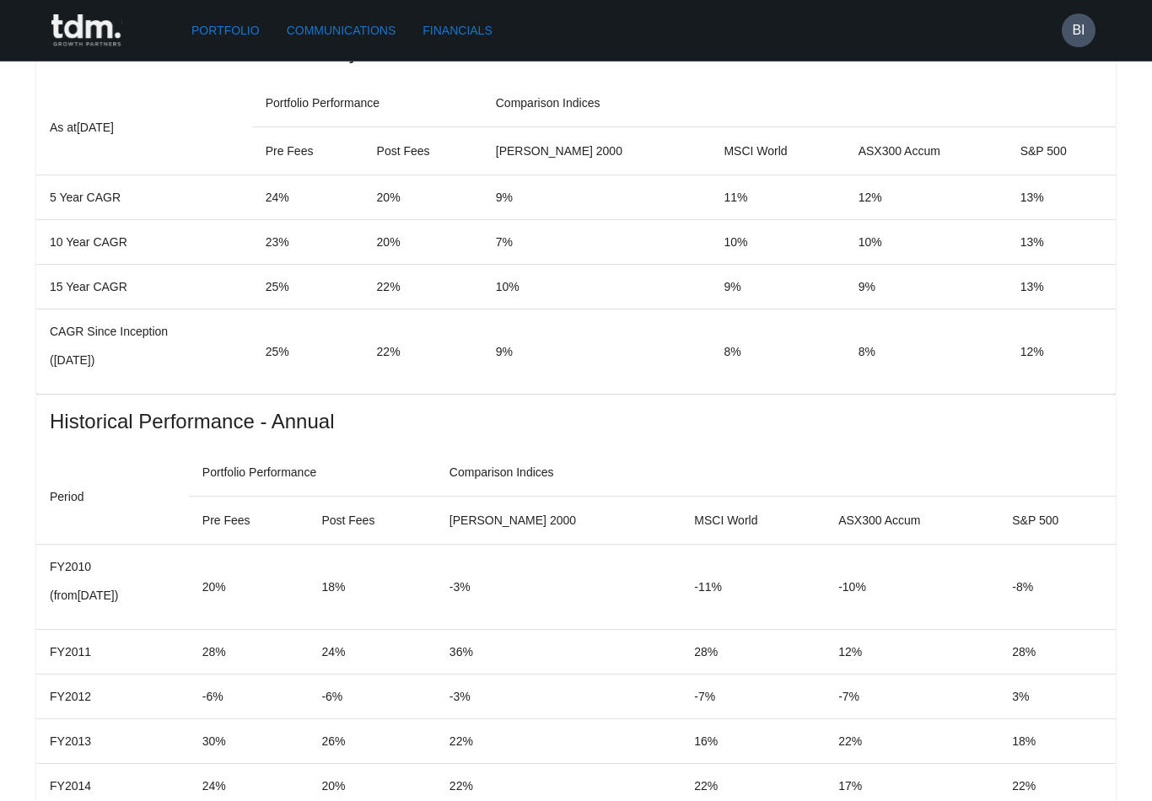  What do you see at coordinates (144, 352) in the screenshot?
I see `td: CAGR Since Inception` at bounding box center [144, 352].